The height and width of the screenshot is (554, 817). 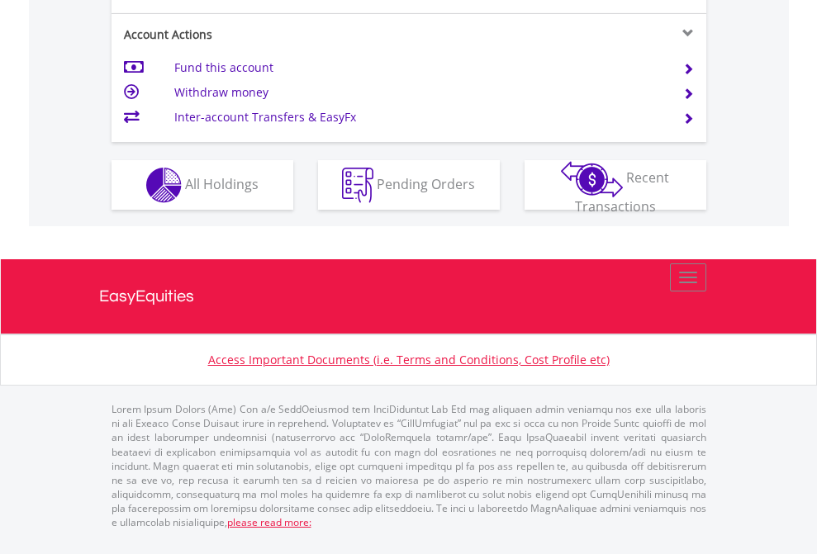 What do you see at coordinates (202, 185) in the screenshot?
I see `button: All Holdings` at bounding box center [202, 185].